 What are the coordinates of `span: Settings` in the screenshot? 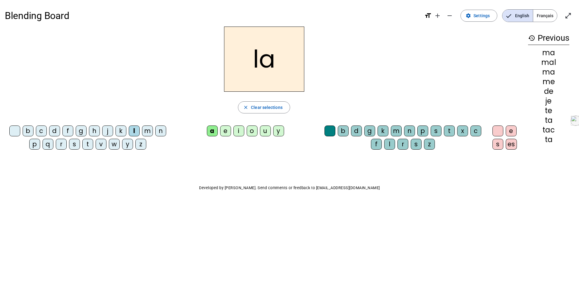 It's located at (482, 16).